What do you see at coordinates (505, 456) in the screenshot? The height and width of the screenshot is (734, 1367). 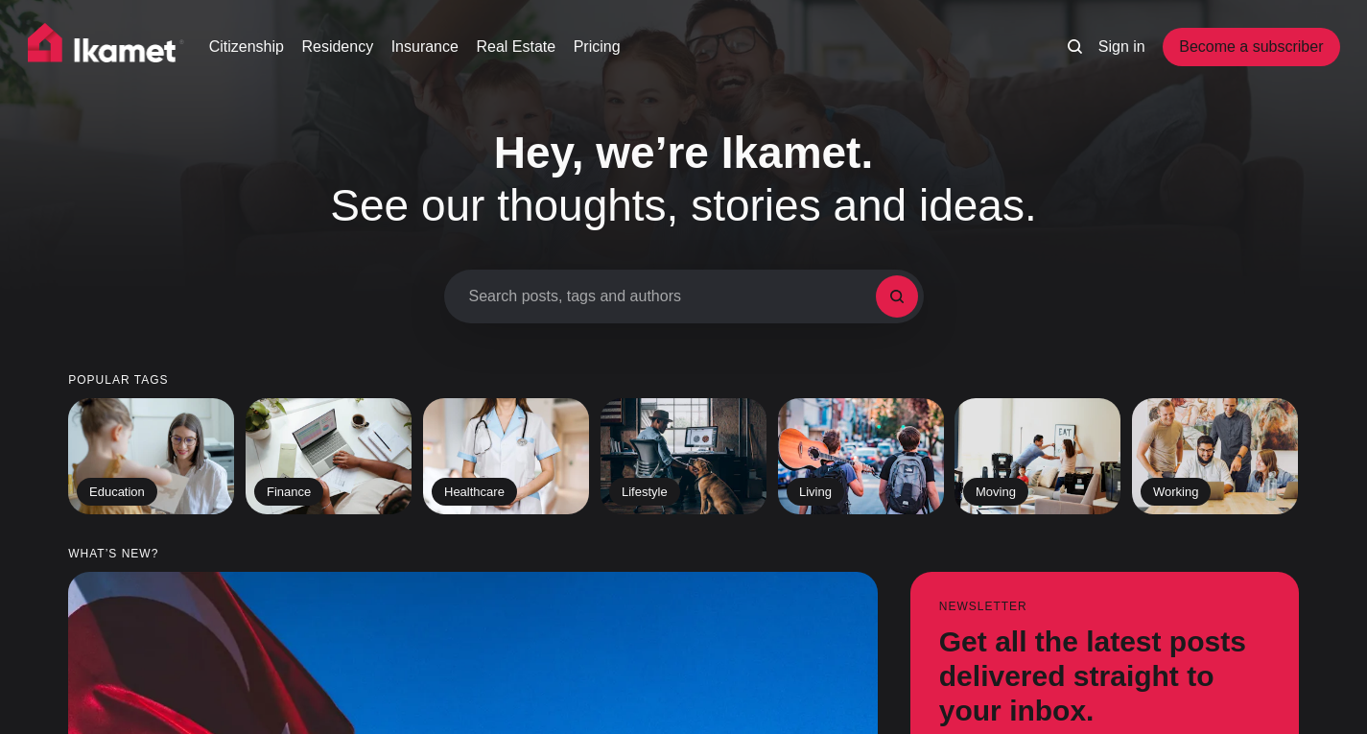 I see `a: Healthcare` at bounding box center [505, 456].